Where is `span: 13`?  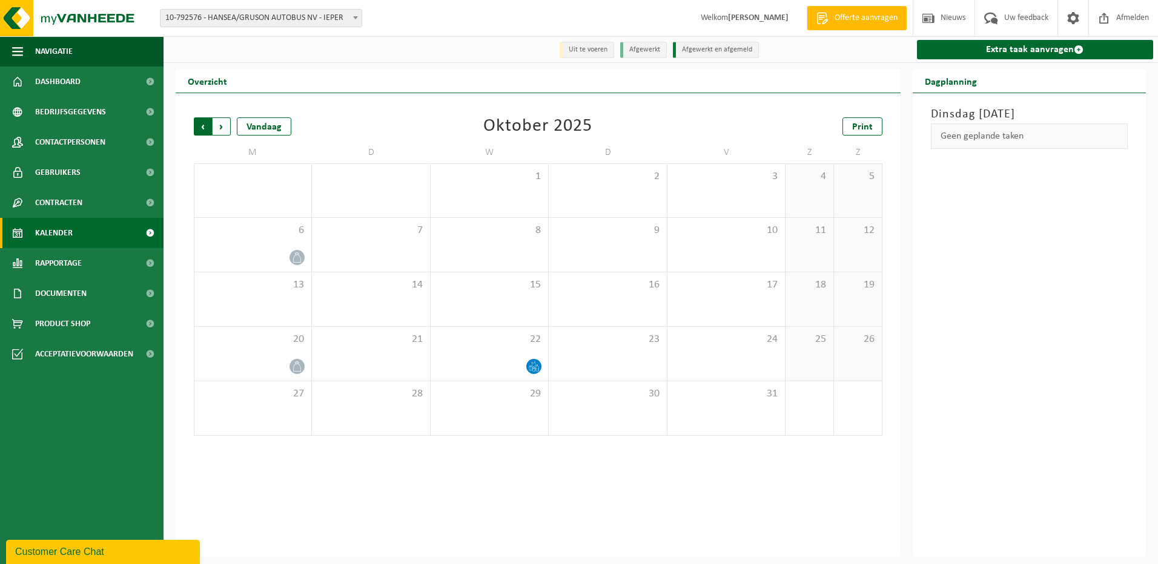 span: 13 is located at coordinates (253, 285).